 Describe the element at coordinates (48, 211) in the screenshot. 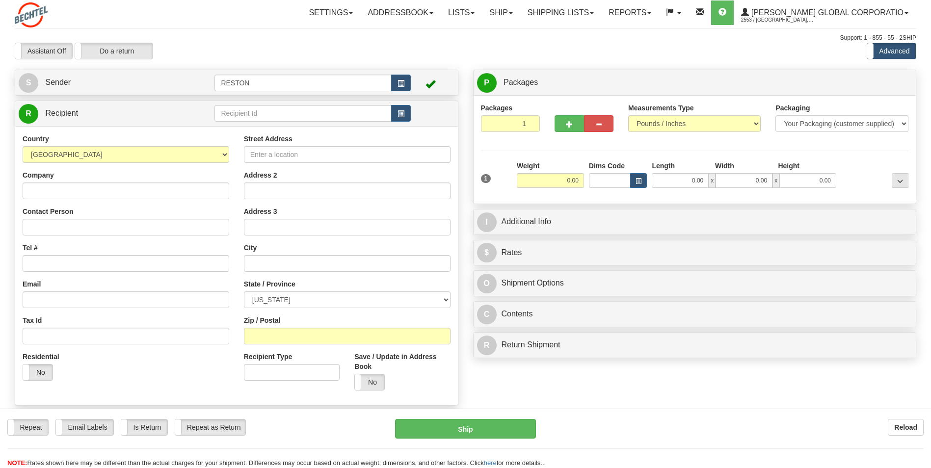

I see `label: Contact Person` at that location.